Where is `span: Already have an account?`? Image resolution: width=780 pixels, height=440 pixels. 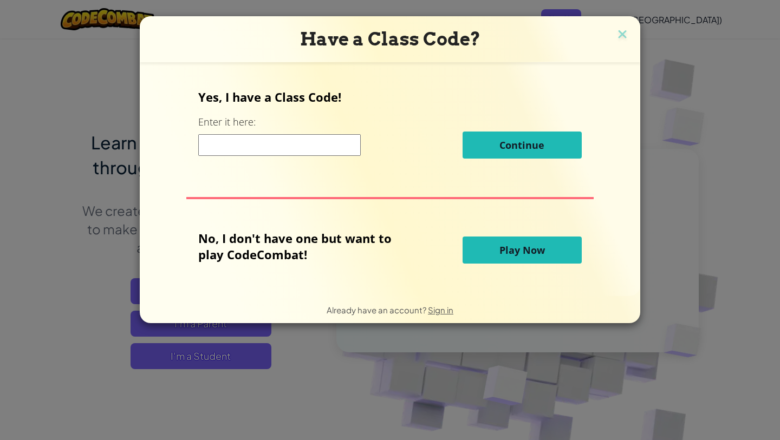
span: Already have an account? is located at coordinates (377, 310).